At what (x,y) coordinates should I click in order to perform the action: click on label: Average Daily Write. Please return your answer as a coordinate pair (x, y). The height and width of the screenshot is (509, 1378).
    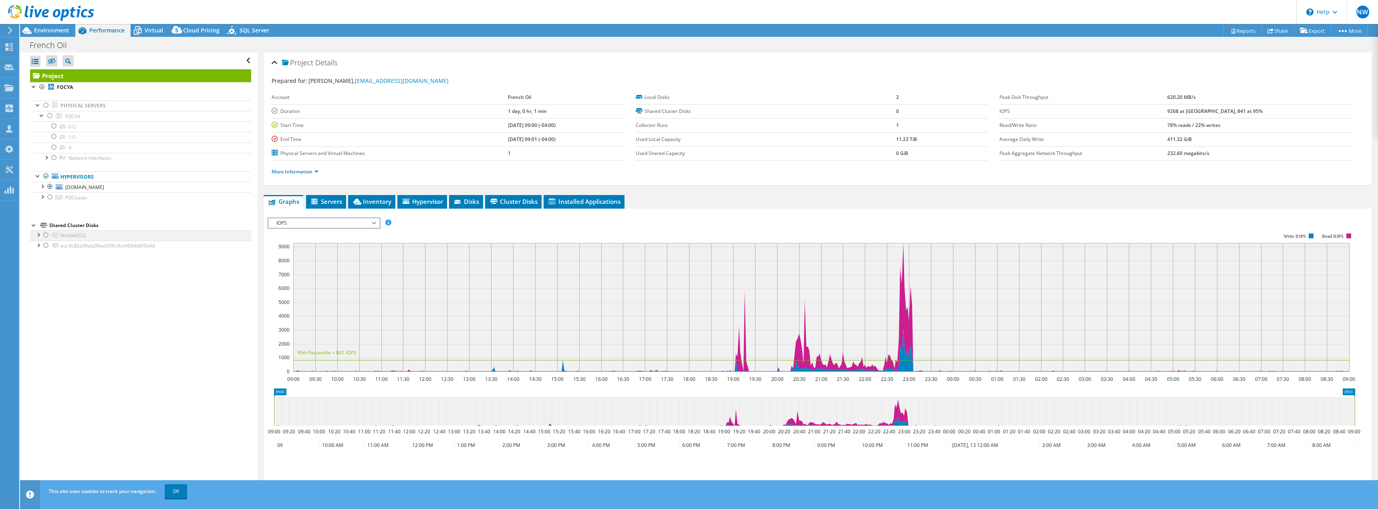
    Looking at the image, I should click on (1083, 139).